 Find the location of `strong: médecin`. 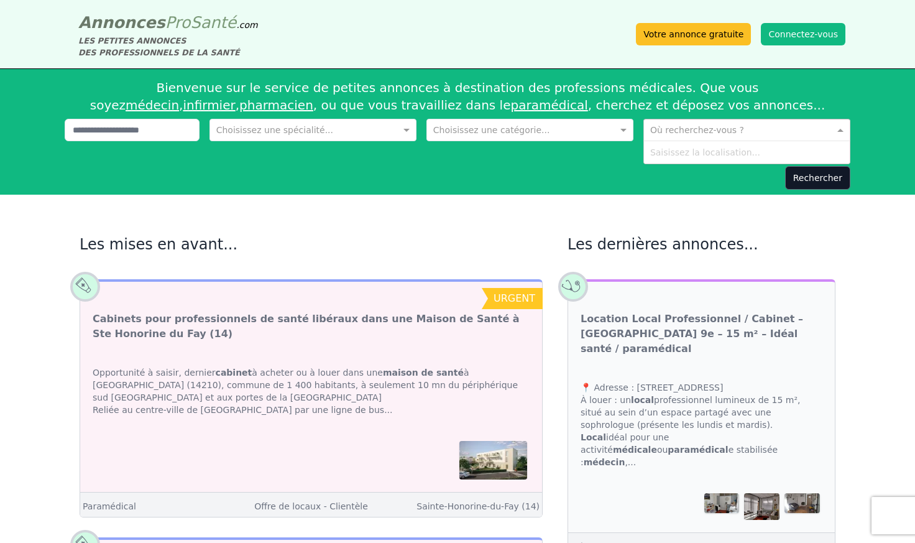

strong: médecin is located at coordinates (604, 462).